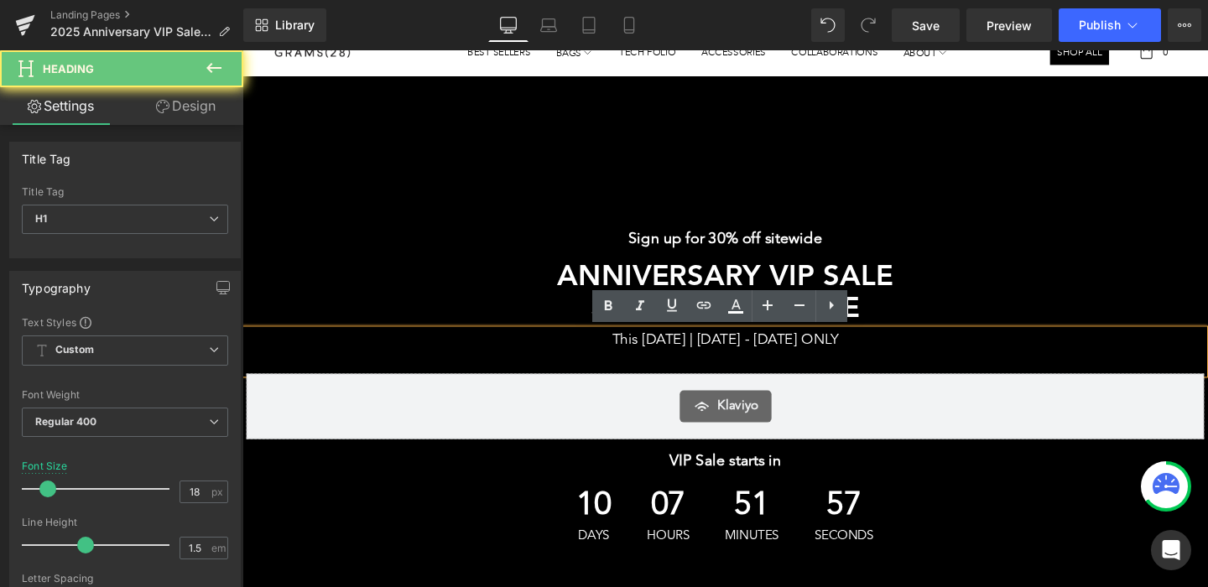  What do you see at coordinates (1100, 25) in the screenshot?
I see `span: Publish` at bounding box center [1100, 25].